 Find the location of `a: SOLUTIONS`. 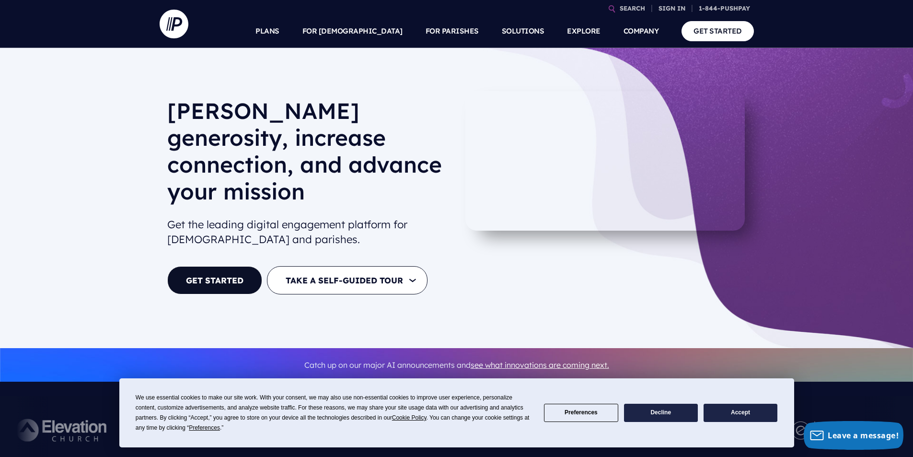

a: SOLUTIONS is located at coordinates (523, 31).